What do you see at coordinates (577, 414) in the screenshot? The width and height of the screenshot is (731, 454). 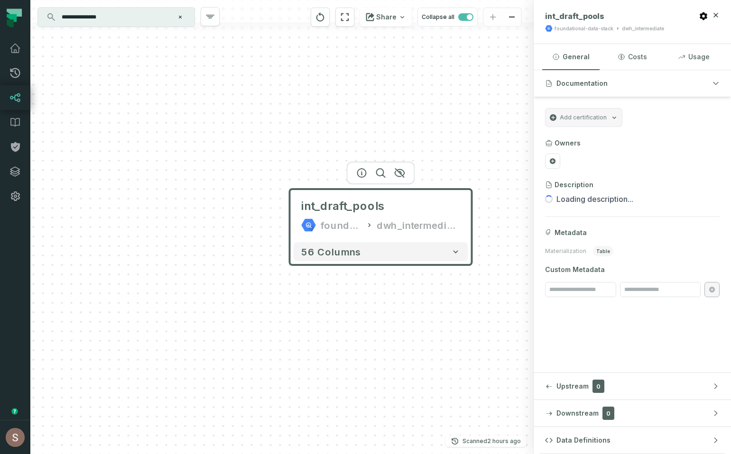 I see `span: Downstream` at bounding box center [577, 414].